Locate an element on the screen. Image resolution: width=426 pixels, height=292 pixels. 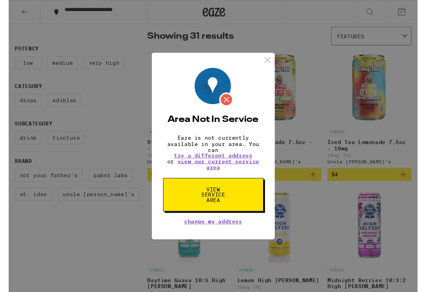
button: View Service Area is located at coordinates (213, 203).